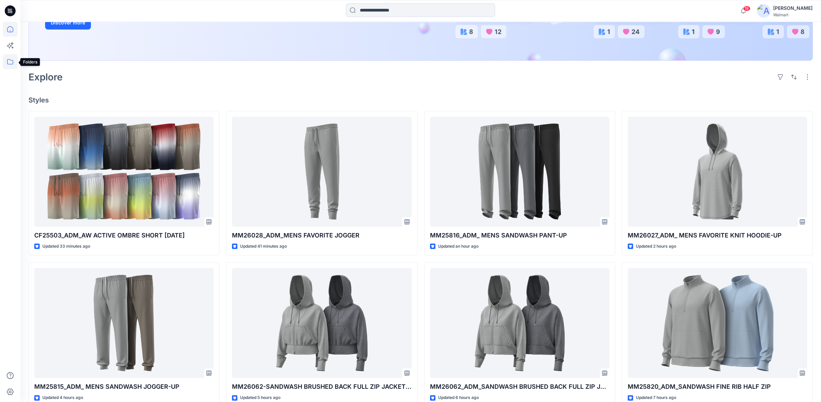 This screenshot has height=402, width=821. I want to click on h2: Explore, so click(45, 77).